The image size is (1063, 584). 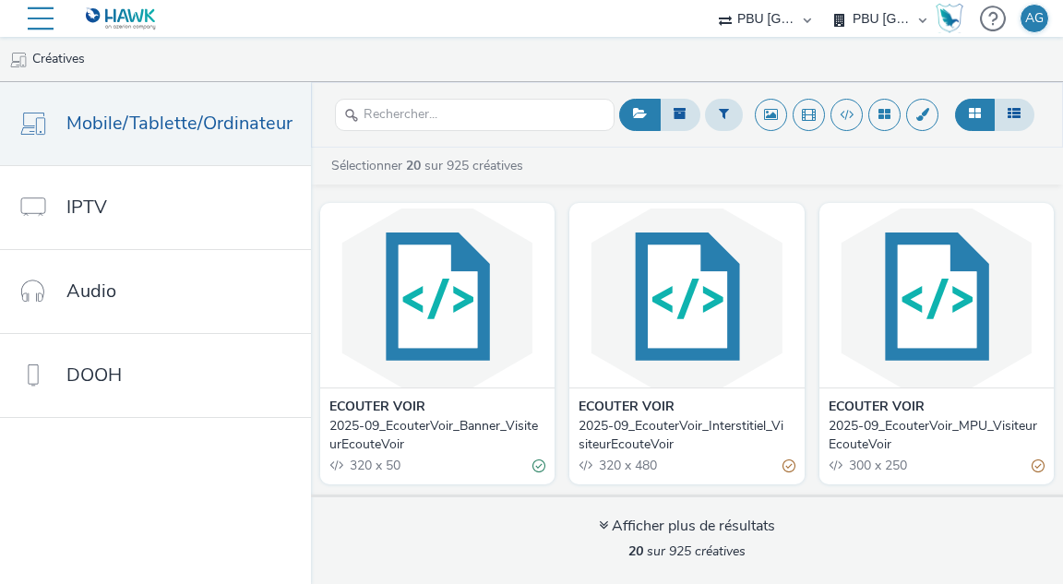 What do you see at coordinates (1034, 18) in the screenshot?
I see `div: AG` at bounding box center [1034, 18].